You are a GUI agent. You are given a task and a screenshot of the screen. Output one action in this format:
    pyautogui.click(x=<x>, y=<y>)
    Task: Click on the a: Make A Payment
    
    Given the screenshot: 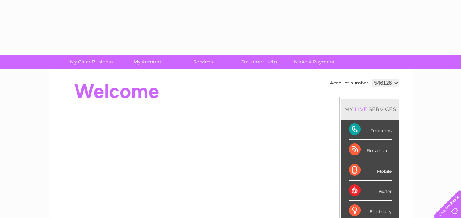 What is the action you would take?
    pyautogui.click(x=314, y=62)
    